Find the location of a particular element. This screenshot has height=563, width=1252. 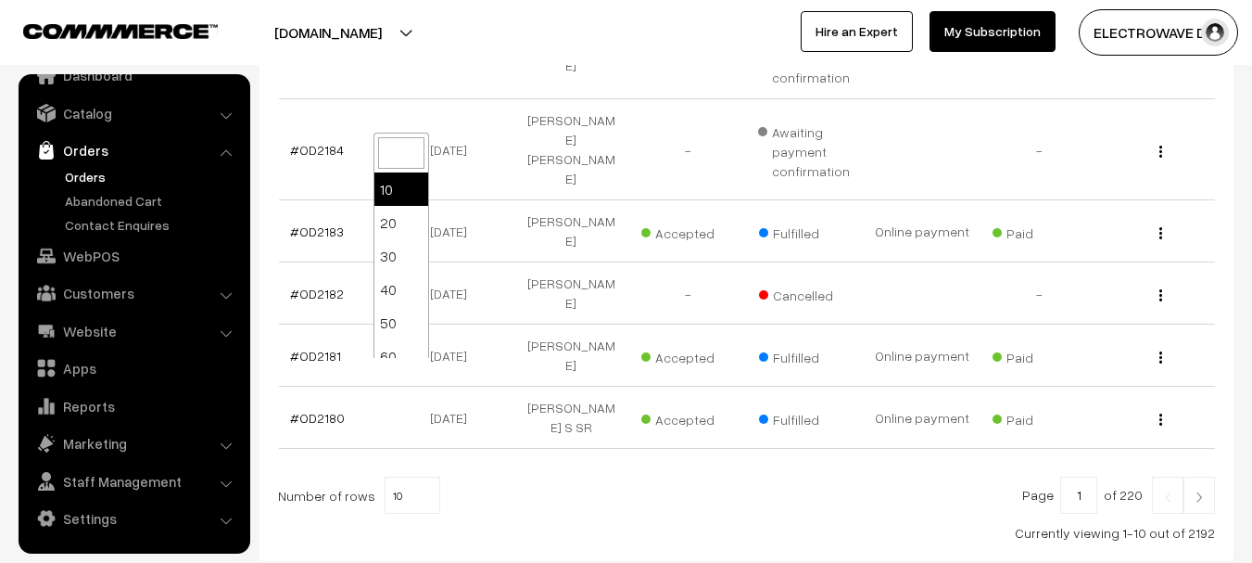

a: Customers is located at coordinates (133, 293).